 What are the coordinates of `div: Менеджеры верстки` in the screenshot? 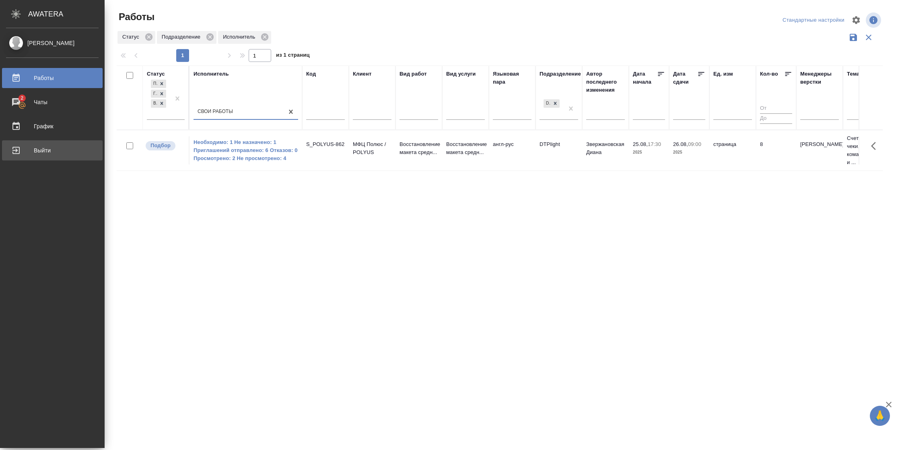 It's located at (820, 78).